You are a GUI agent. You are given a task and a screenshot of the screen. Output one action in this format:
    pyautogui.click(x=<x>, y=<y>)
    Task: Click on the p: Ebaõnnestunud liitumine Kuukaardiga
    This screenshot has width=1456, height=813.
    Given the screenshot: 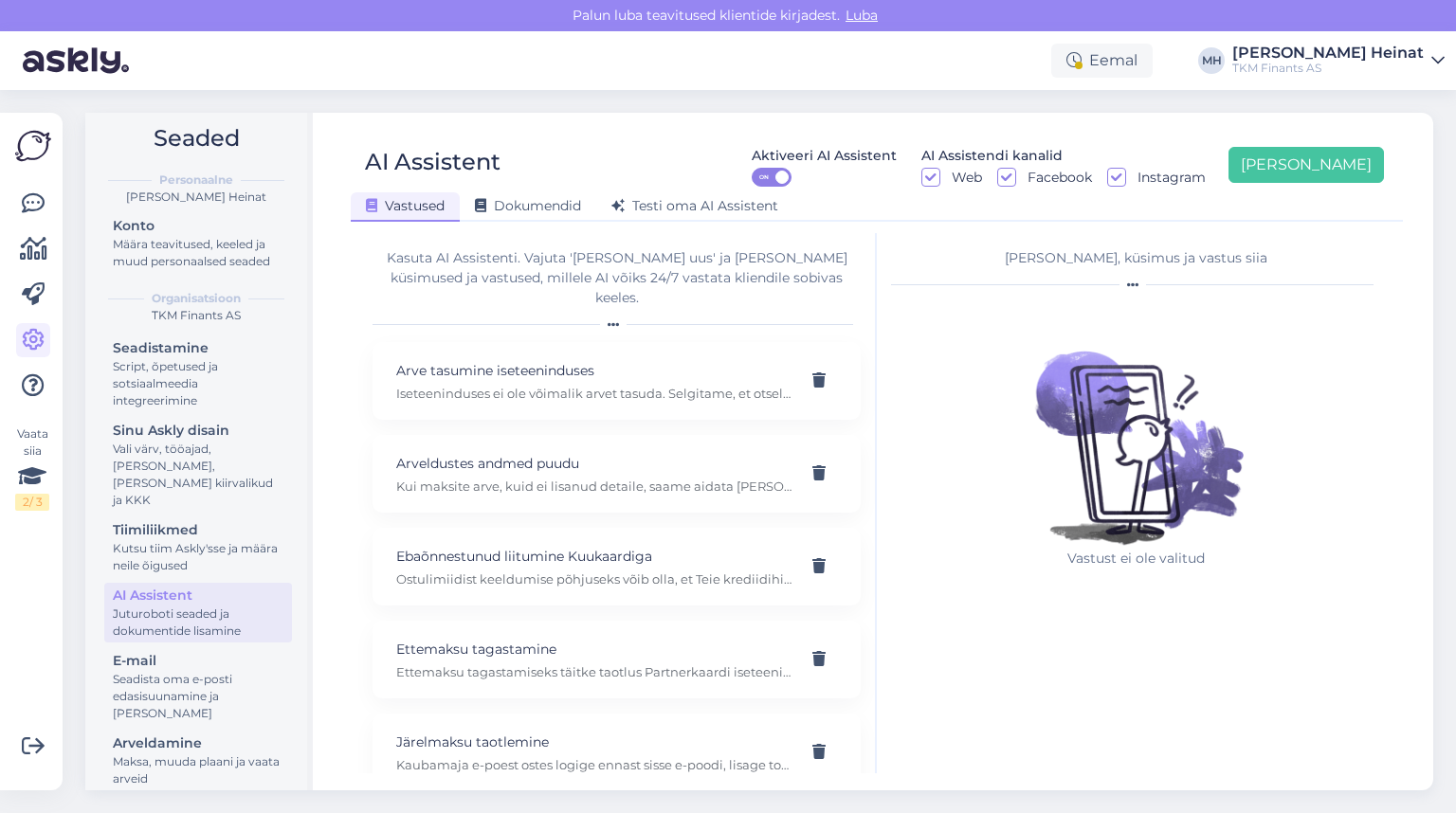 What is the action you would take?
    pyautogui.click(x=593, y=556)
    